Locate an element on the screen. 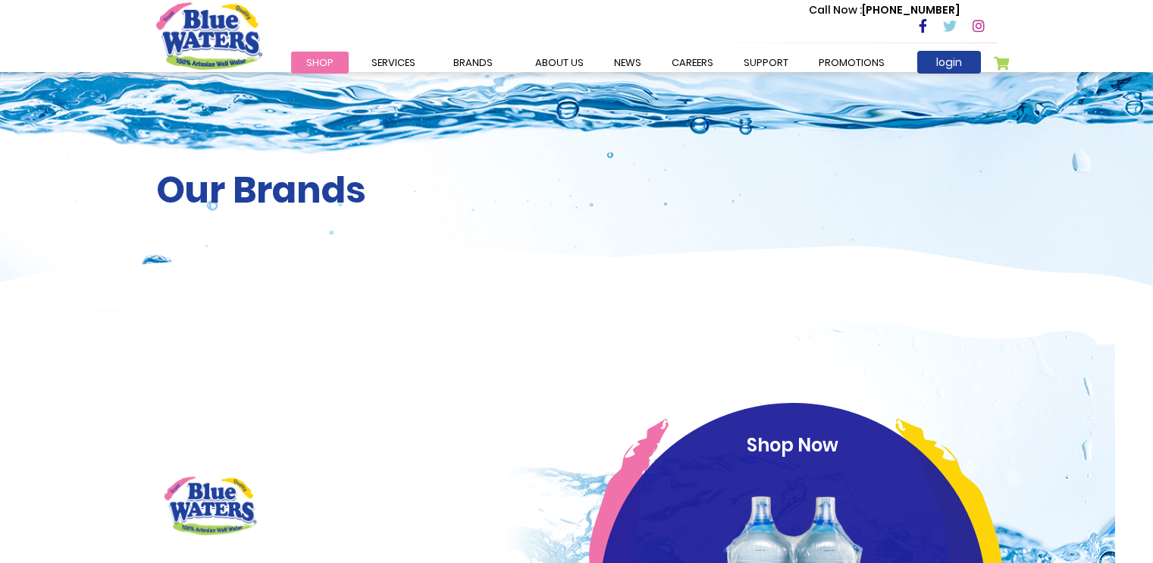 The height and width of the screenshot is (563, 1153). a: News is located at coordinates (628, 62).